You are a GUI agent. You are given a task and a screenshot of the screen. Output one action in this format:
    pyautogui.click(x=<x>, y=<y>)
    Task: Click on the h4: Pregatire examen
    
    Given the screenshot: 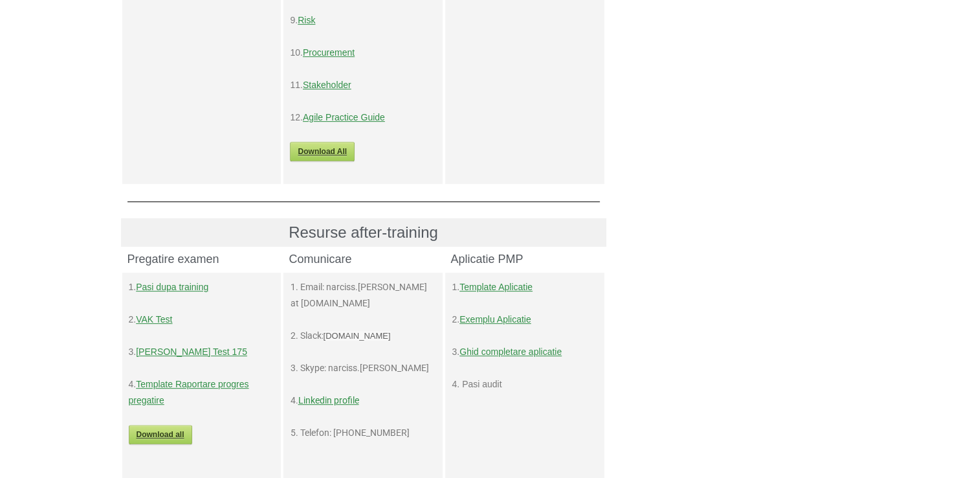 What is the action you would take?
    pyautogui.click(x=202, y=259)
    